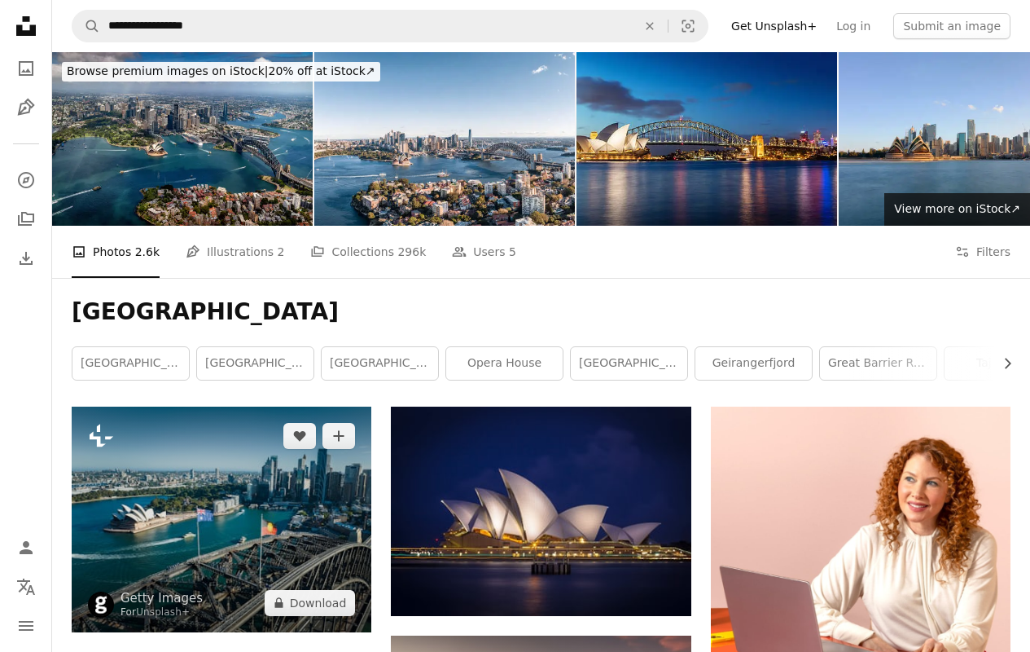  What do you see at coordinates (753, 363) in the screenshot?
I see `a: geirangerfjord` at bounding box center [753, 363].